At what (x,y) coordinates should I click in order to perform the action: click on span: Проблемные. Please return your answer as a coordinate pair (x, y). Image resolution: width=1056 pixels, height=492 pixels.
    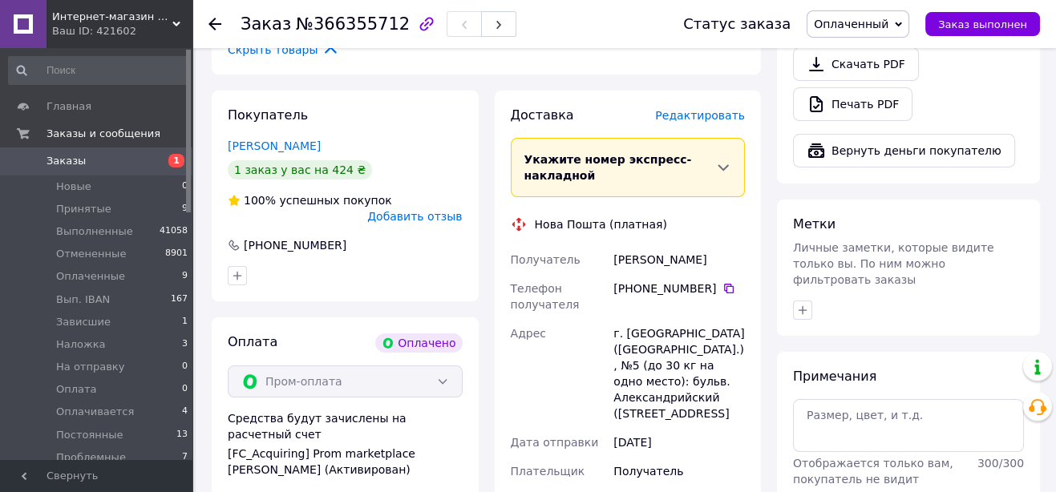
    Looking at the image, I should click on (91, 458).